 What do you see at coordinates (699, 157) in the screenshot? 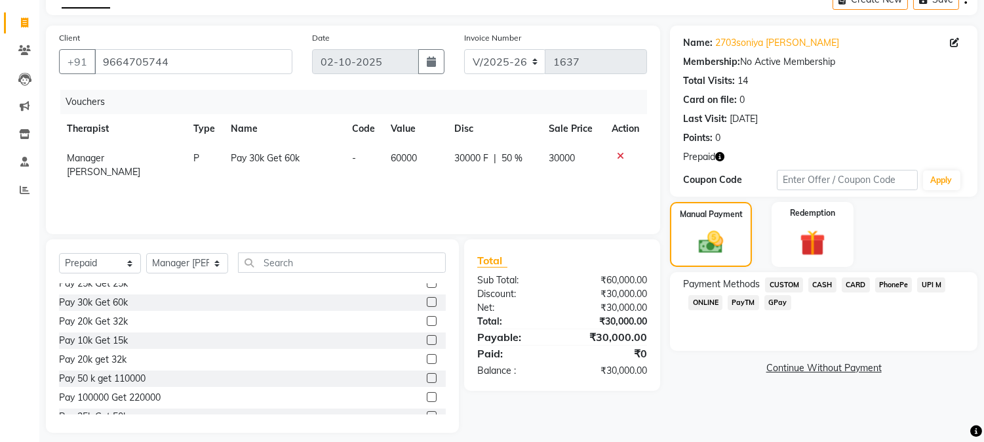
I see `span: Prepaid` at bounding box center [699, 157].